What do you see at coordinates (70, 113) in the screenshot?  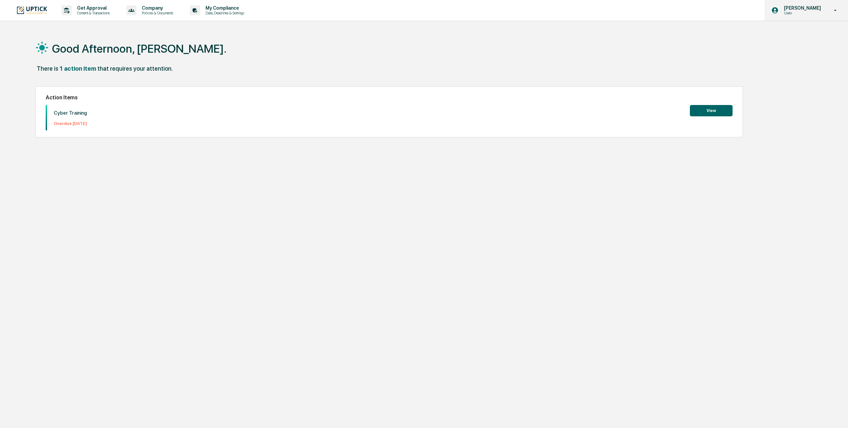 I see `p: Cyber Training` at bounding box center [70, 113].